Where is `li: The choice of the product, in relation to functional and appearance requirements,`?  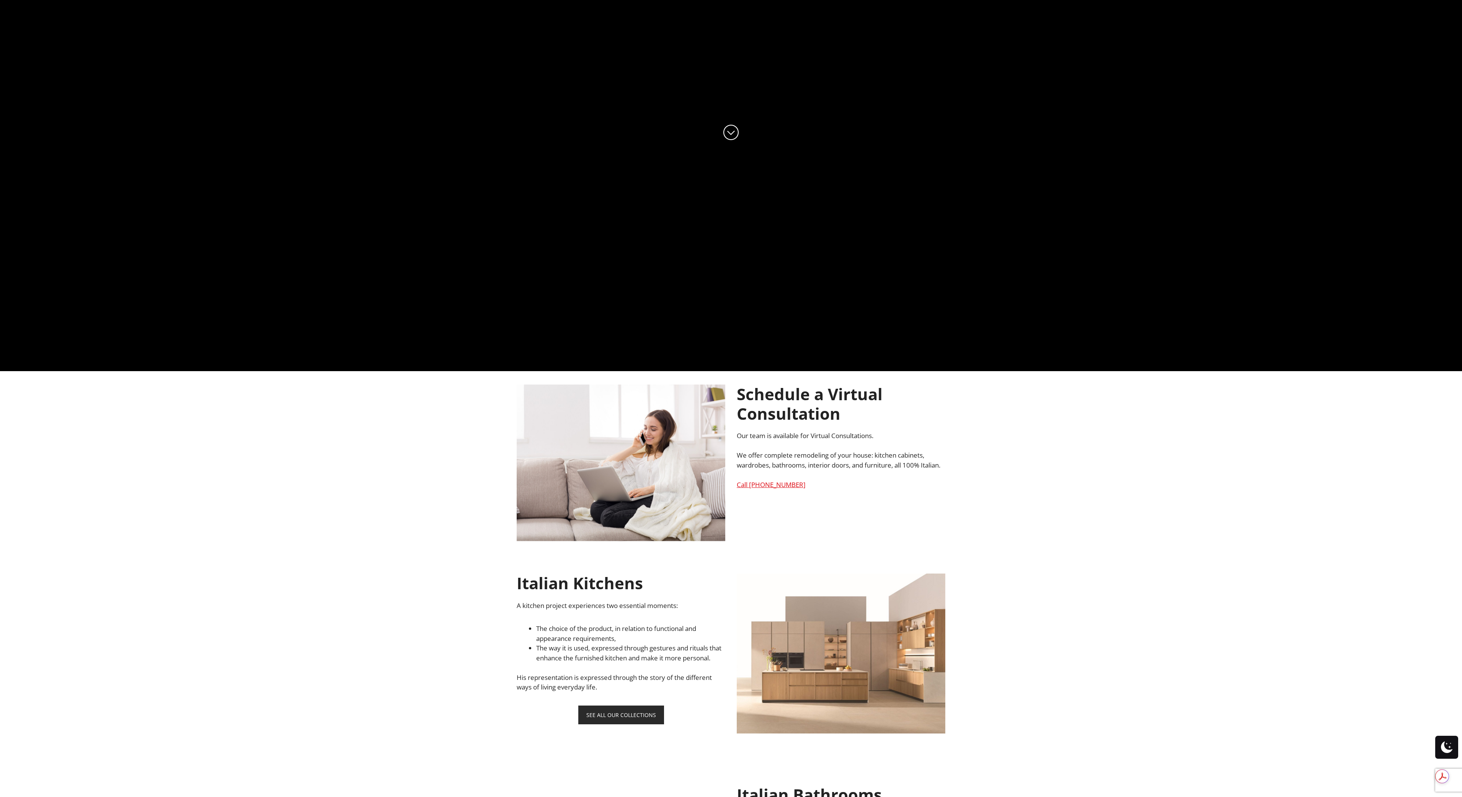
li: The choice of the product, in relation to functional and appearance requirements, is located at coordinates (631, 633).